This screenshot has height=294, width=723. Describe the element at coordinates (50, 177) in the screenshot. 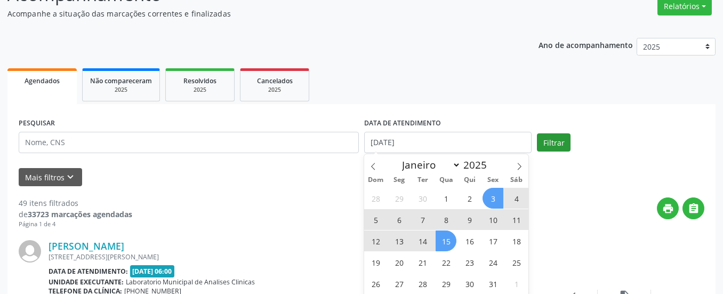

I see `button: Mais filtroskeyboard_arrow_down` at that location.